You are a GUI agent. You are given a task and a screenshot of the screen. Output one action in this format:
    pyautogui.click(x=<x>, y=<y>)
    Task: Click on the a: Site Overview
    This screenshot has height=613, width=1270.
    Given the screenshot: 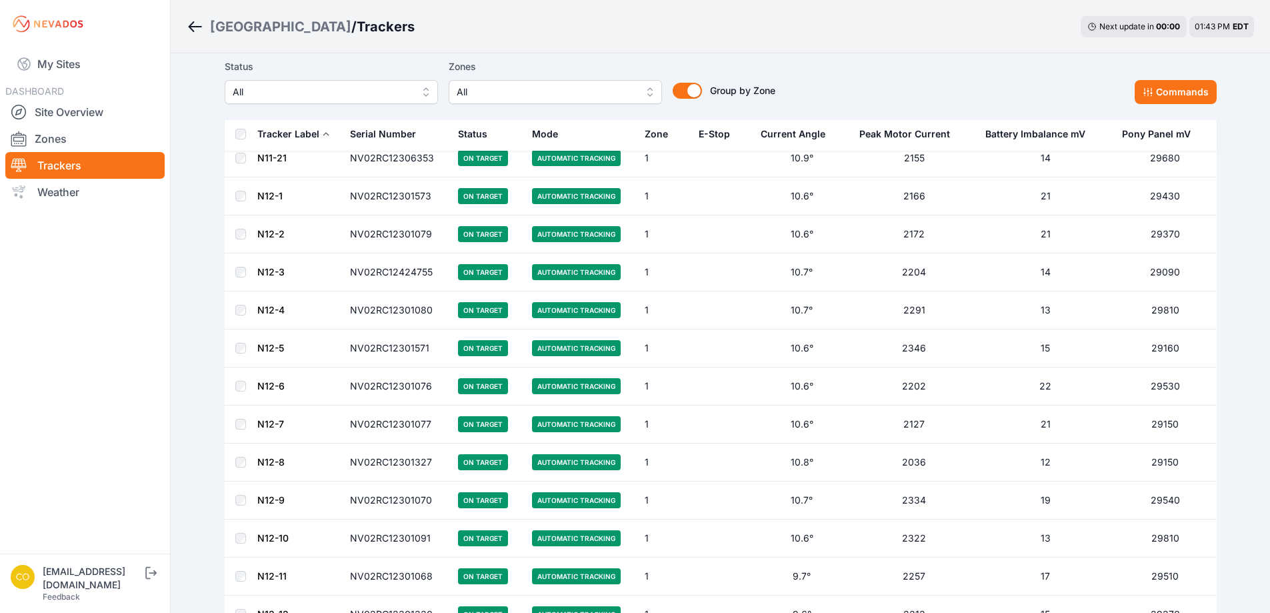 What is the action you would take?
    pyautogui.click(x=85, y=112)
    